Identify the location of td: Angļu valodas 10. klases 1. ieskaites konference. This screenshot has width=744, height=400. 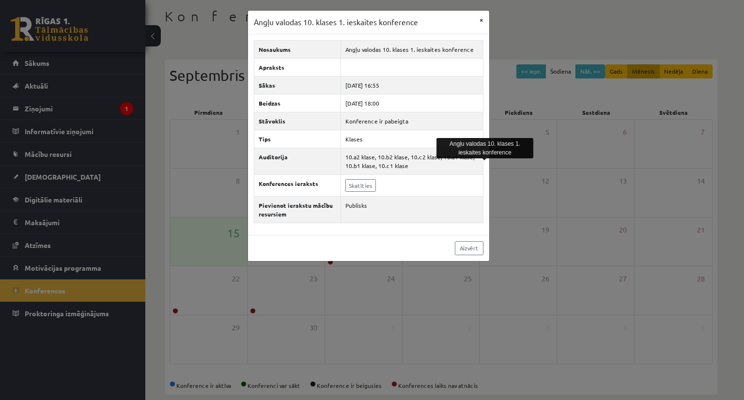
(411, 49).